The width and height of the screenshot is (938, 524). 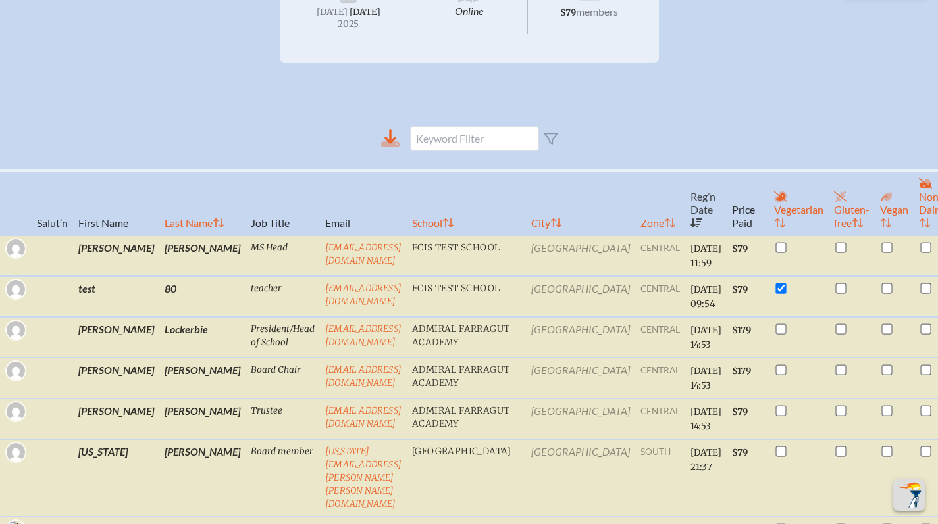 What do you see at coordinates (660, 478) in the screenshot?
I see `td: south` at bounding box center [660, 478].